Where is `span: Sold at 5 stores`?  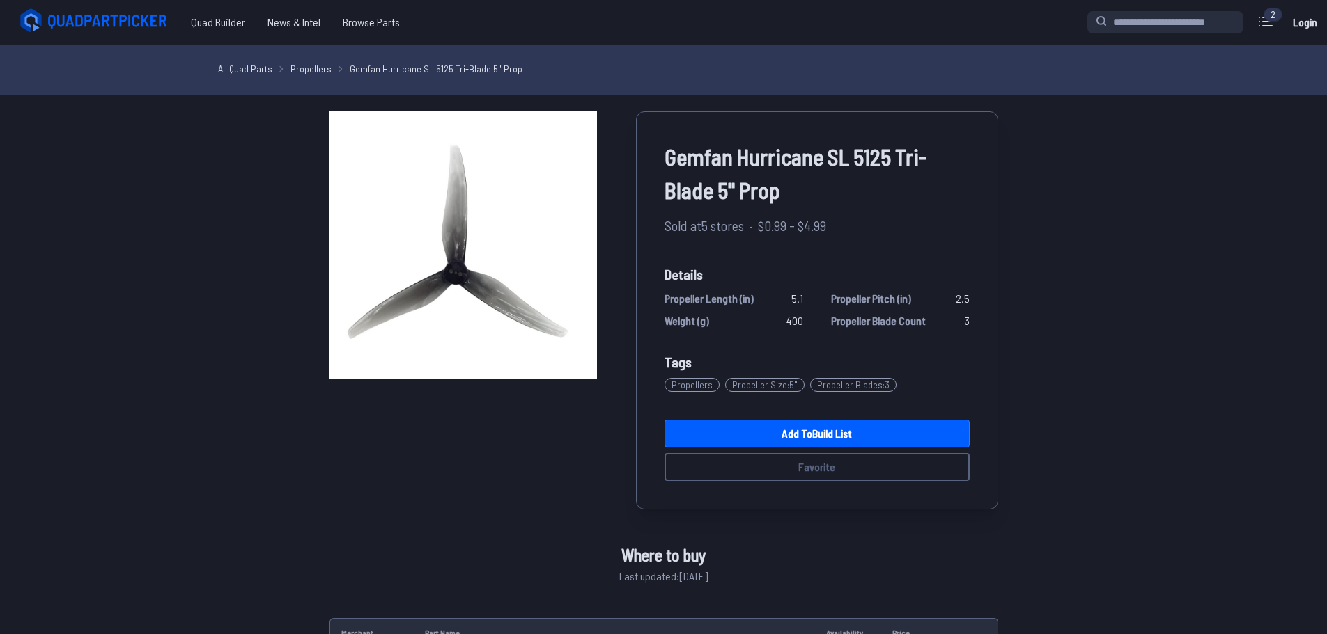
span: Sold at 5 stores is located at coordinates (704, 226).